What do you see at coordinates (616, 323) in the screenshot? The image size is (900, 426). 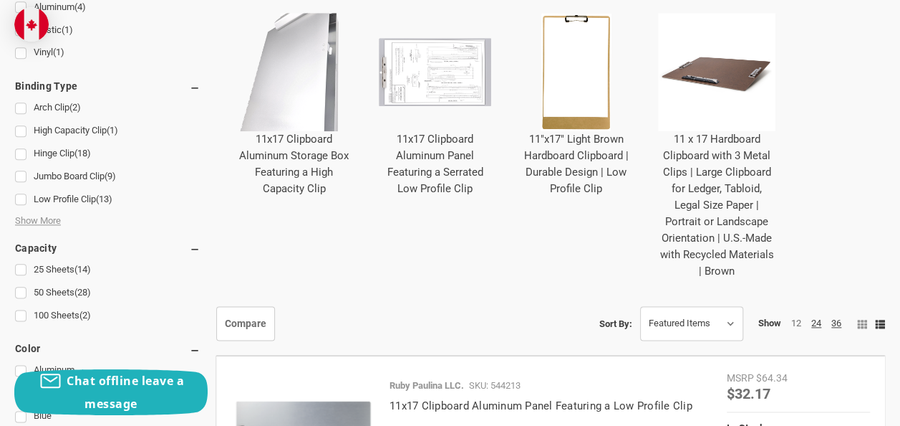 I see `label: Sort By:` at bounding box center [616, 323].